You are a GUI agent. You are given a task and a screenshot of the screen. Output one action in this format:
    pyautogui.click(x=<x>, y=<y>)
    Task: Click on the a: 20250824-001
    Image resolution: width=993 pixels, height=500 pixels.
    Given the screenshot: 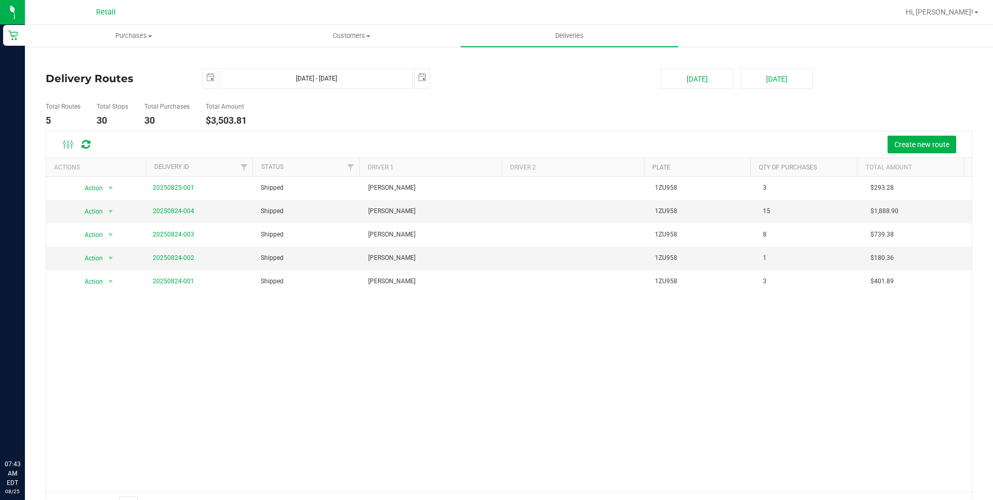 What is the action you would take?
    pyautogui.click(x=174, y=281)
    